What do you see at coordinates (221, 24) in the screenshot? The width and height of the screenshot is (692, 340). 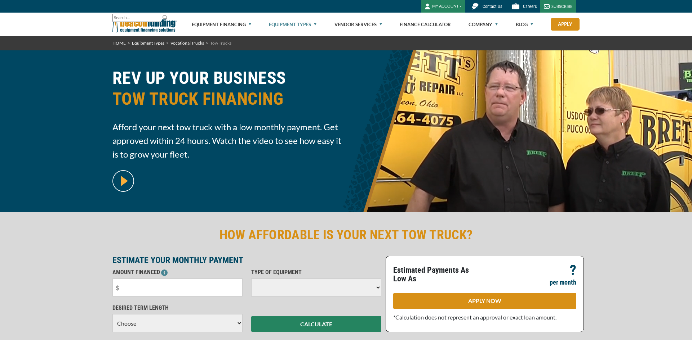 I see `a: Equipment Financing` at bounding box center [221, 24].